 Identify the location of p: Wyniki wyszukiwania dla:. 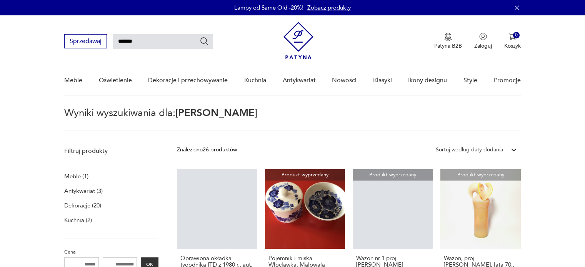
(292, 120).